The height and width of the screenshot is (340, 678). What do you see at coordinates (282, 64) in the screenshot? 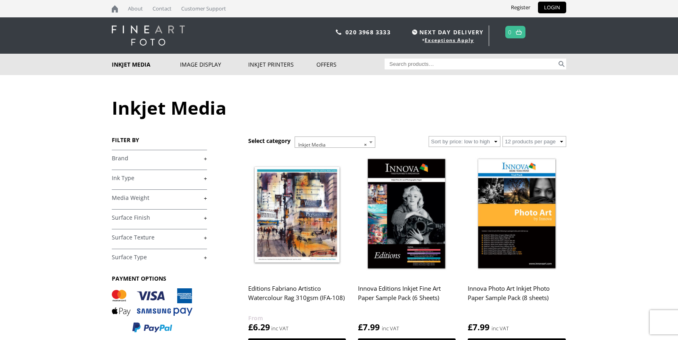
I see `a: Inkjet Printers` at bounding box center [282, 64].